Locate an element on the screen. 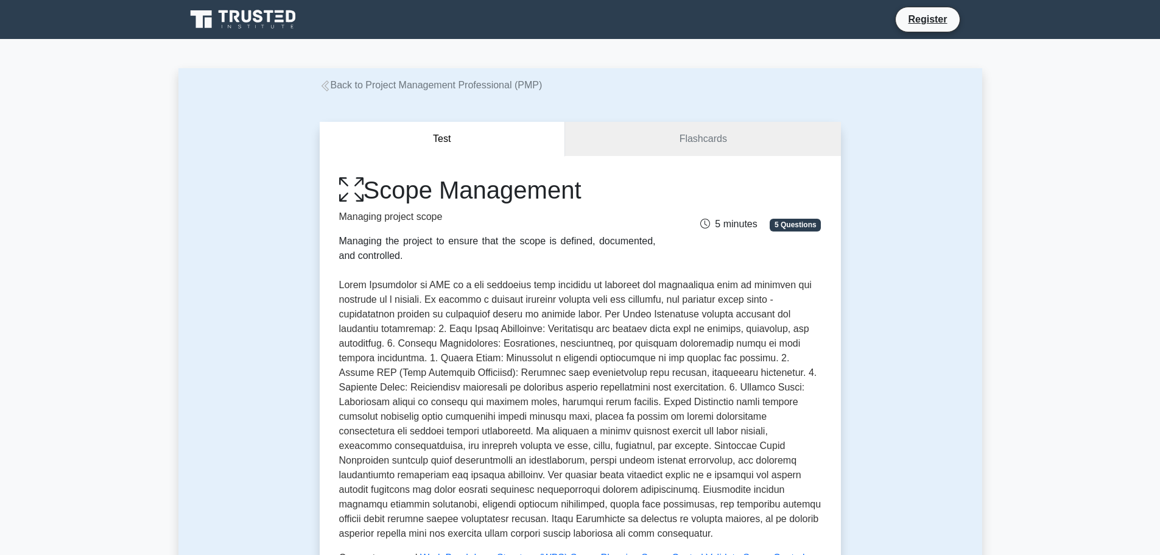 This screenshot has height=555, width=1160. span: 5 Questions is located at coordinates (795, 225).